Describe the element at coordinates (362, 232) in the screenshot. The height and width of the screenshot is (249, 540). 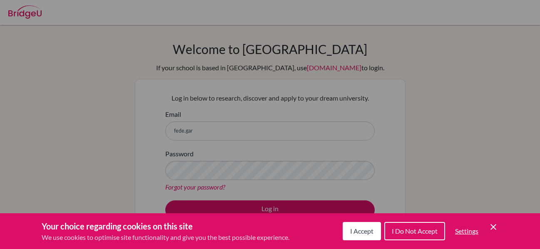
I see `button: I Accept` at that location.